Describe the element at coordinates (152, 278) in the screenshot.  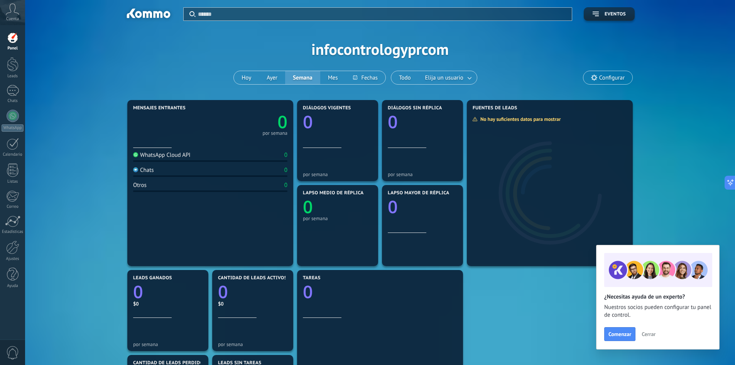
I see `span: Leads ganados` at that location.